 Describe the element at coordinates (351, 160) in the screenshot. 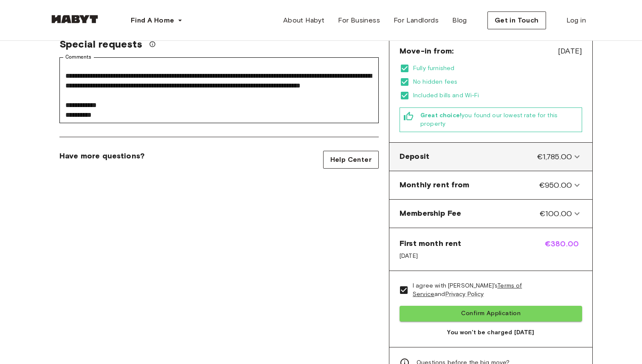

I see `a: Help Center` at that location.